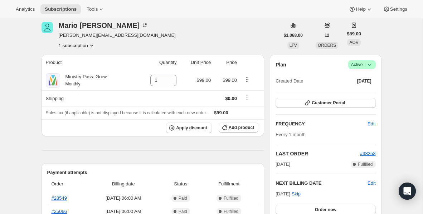  What do you see at coordinates (123, 184) in the screenshot?
I see `span: Billing date` at bounding box center [123, 184].